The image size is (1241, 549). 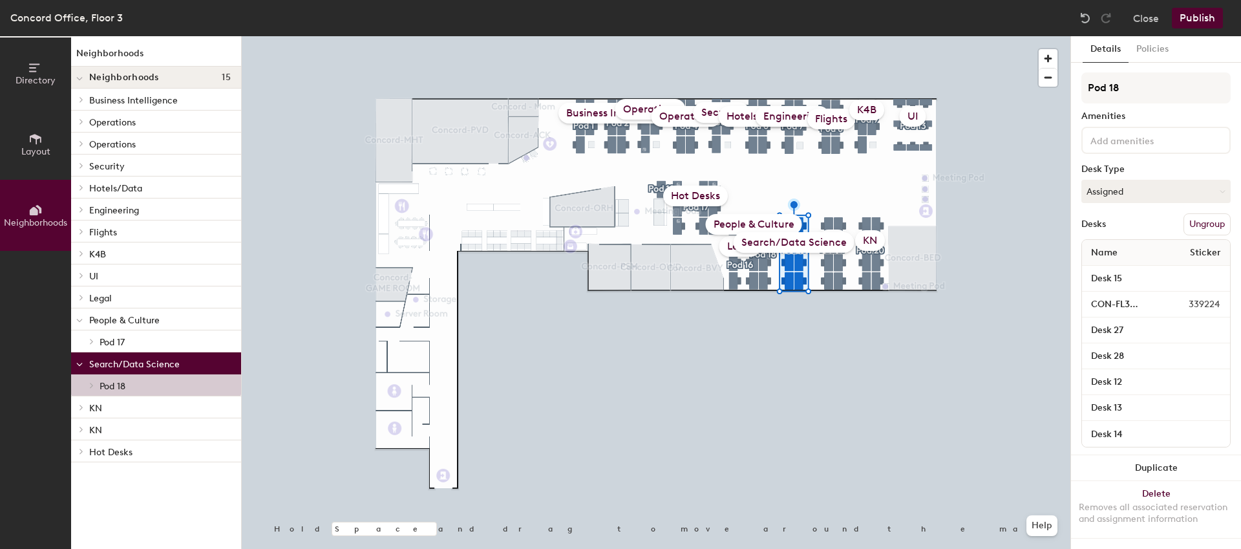 What do you see at coordinates (793, 116) in the screenshot?
I see `div: Engineering` at bounding box center [793, 116].